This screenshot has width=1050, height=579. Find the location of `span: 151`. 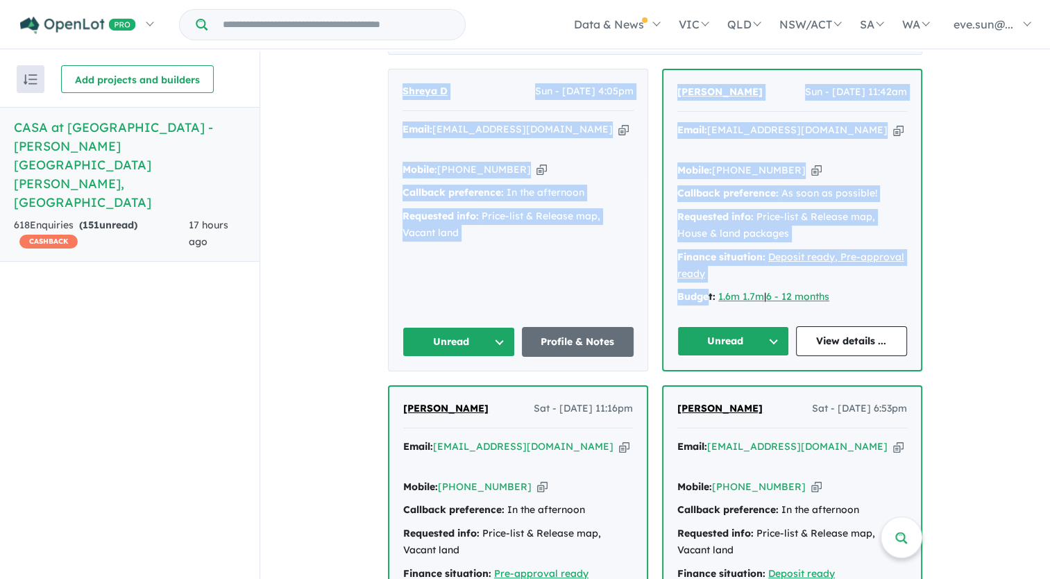

span: 151 is located at coordinates (91, 225).